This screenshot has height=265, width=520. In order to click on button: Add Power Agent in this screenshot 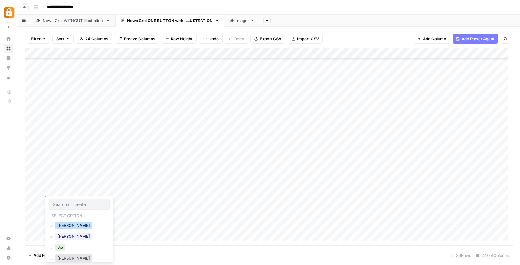, I will do `click(476, 39)`.